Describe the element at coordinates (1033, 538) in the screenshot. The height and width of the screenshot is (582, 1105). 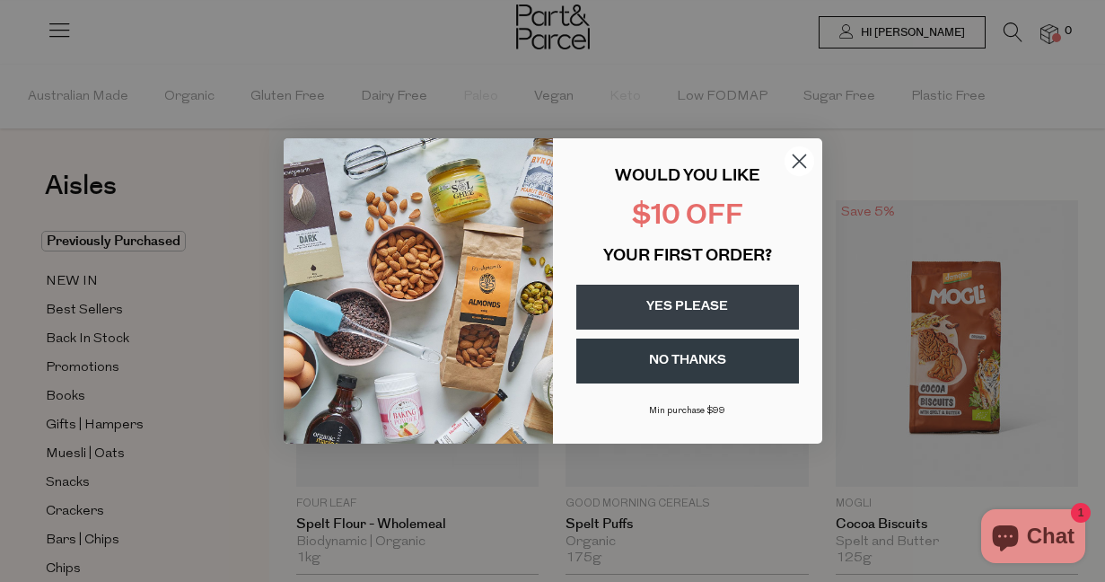
I see `inbox-online-store-chat: Shopify online store chat` at that location.